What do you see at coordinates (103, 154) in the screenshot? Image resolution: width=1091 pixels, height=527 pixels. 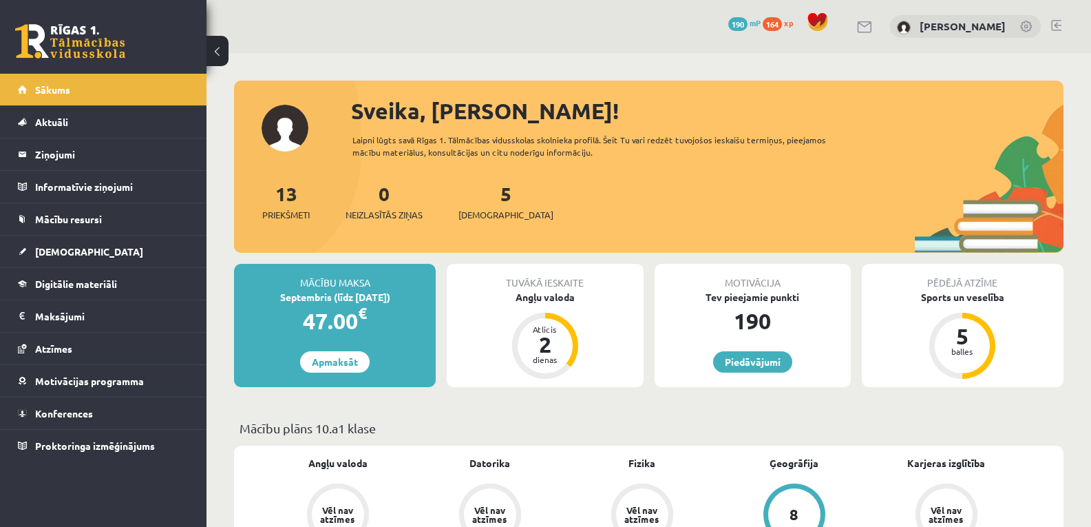 I see `a: Ziņojumi` at bounding box center [103, 154].